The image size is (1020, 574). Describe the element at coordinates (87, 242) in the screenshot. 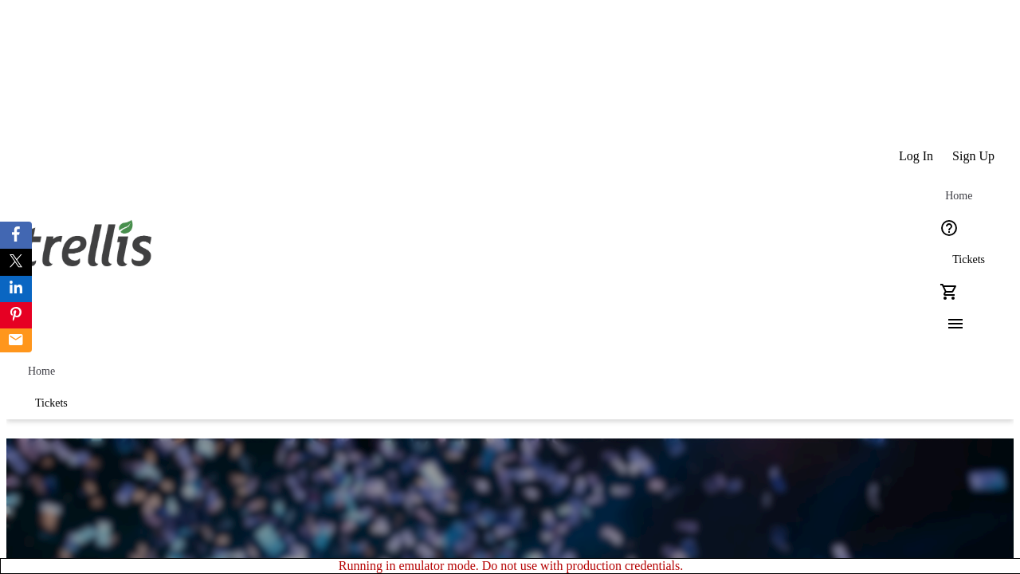

I see `img: Orient E2E Organization 7QMm9HizEp's Logo` at that location.